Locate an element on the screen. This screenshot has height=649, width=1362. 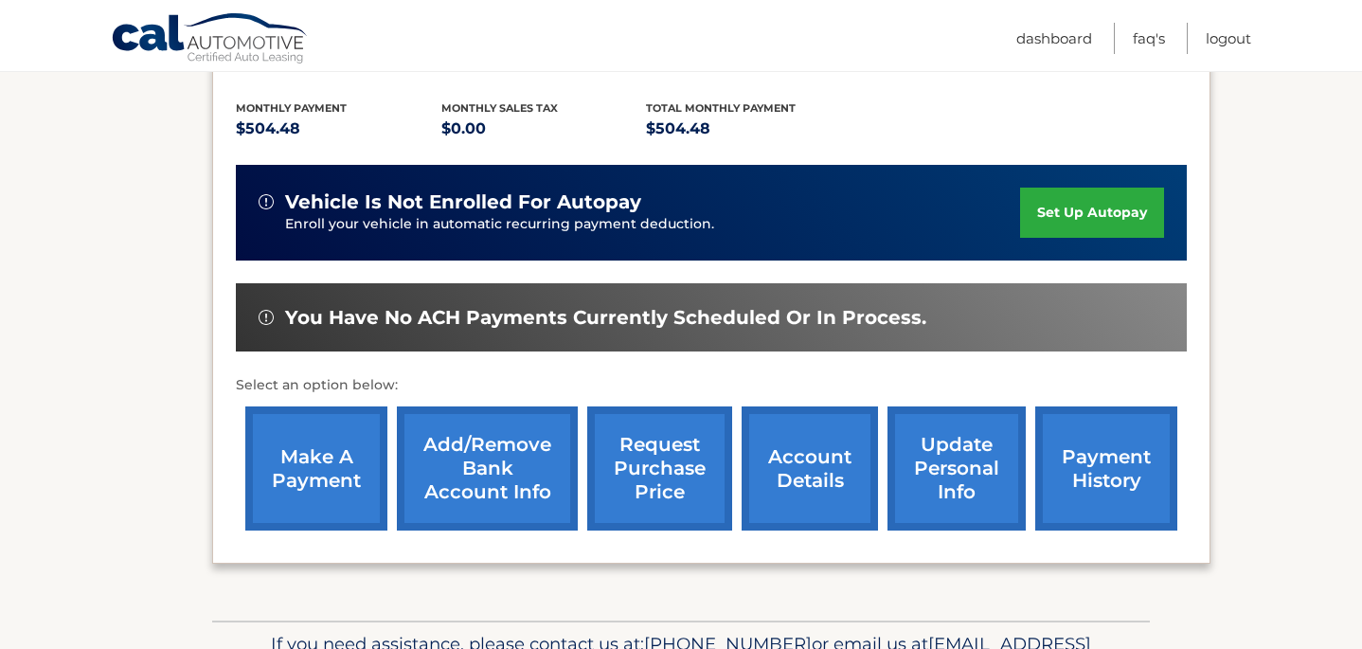
a: Dashboard is located at coordinates (1054, 38).